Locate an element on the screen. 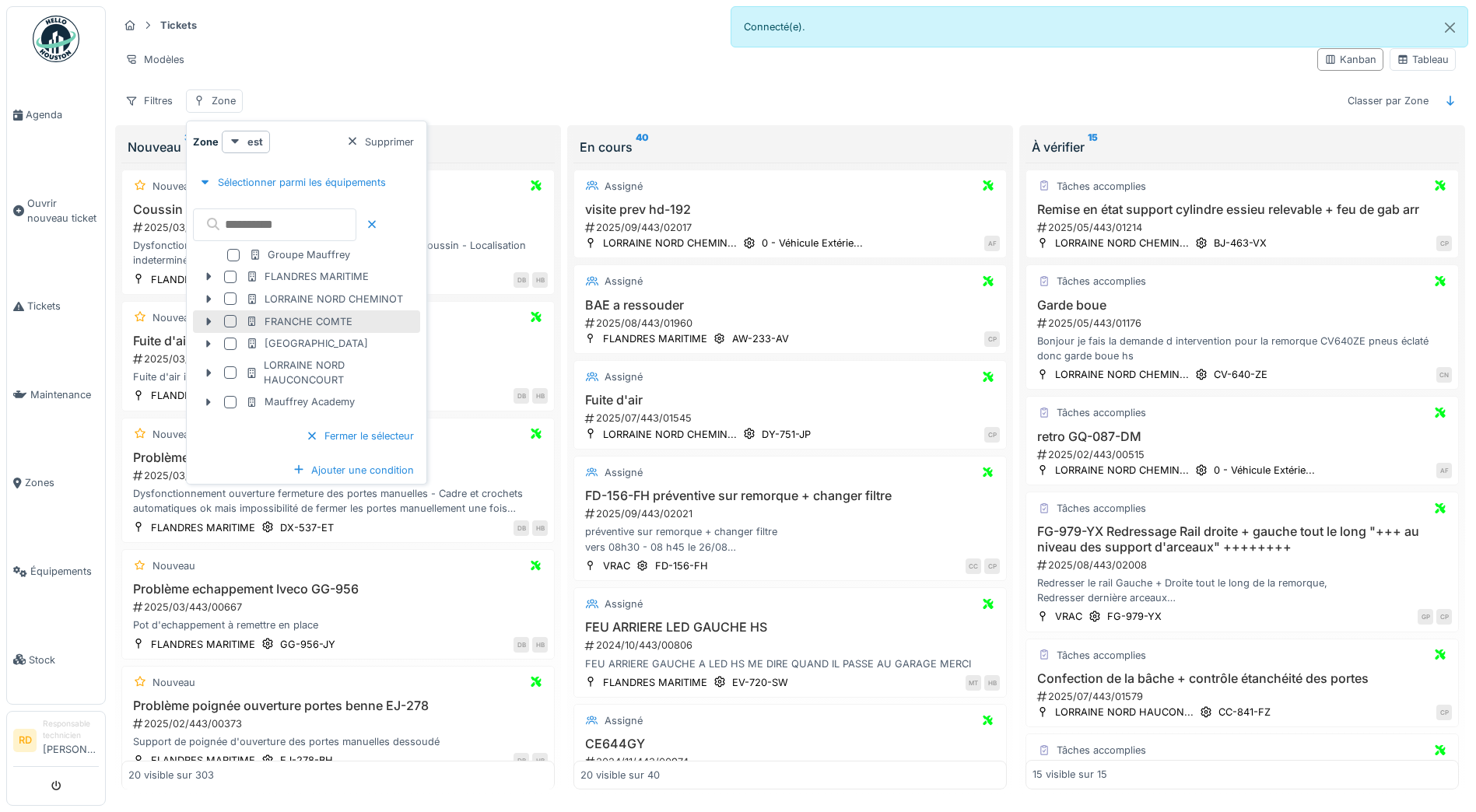  div: CC is located at coordinates (974, 567).